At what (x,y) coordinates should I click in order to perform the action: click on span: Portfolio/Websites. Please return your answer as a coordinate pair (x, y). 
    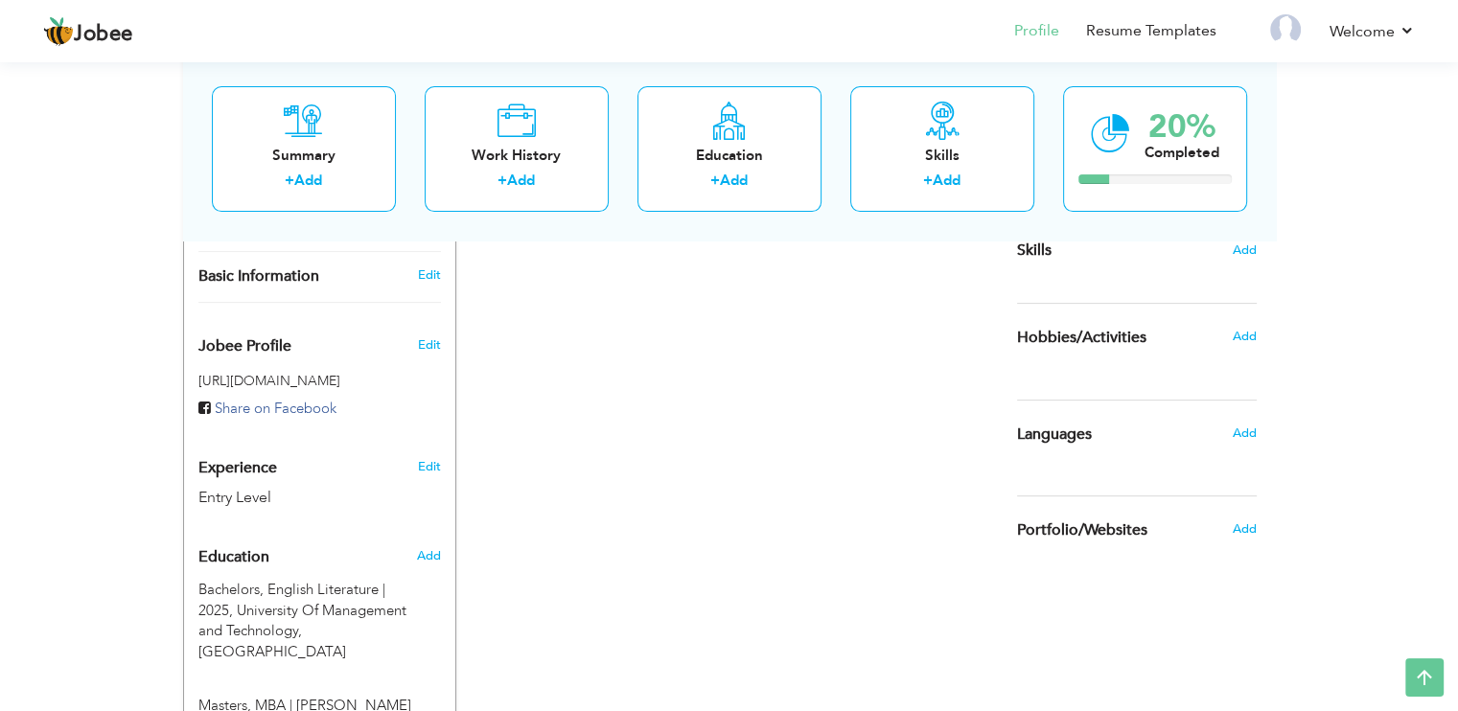
    Looking at the image, I should click on (1082, 531).